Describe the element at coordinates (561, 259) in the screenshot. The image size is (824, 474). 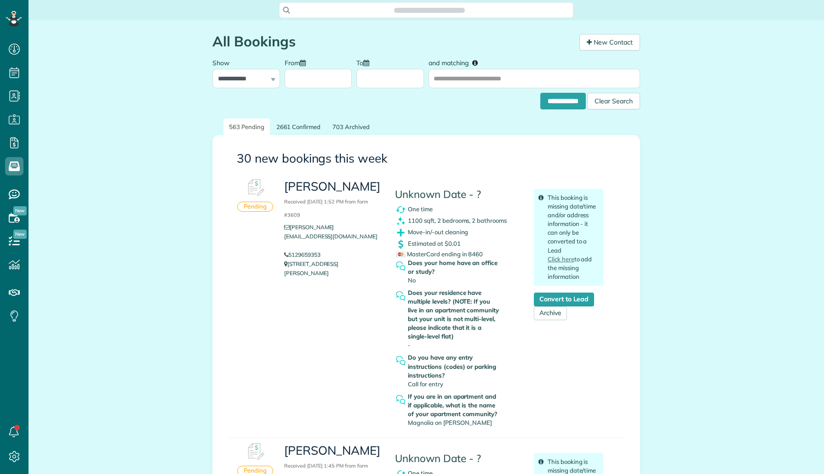
I see `a: Click here` at that location.